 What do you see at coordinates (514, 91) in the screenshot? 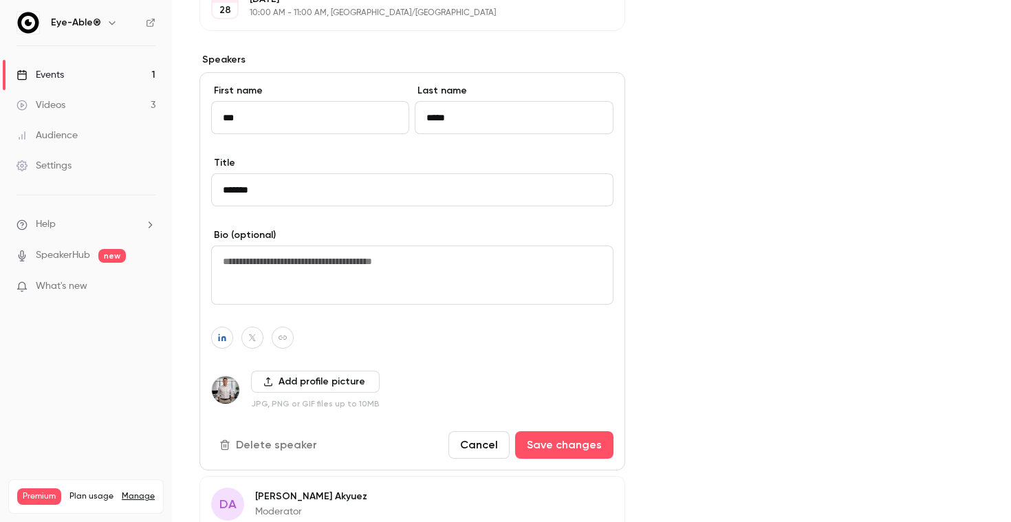
I see `label: Last name` at bounding box center [514, 91].